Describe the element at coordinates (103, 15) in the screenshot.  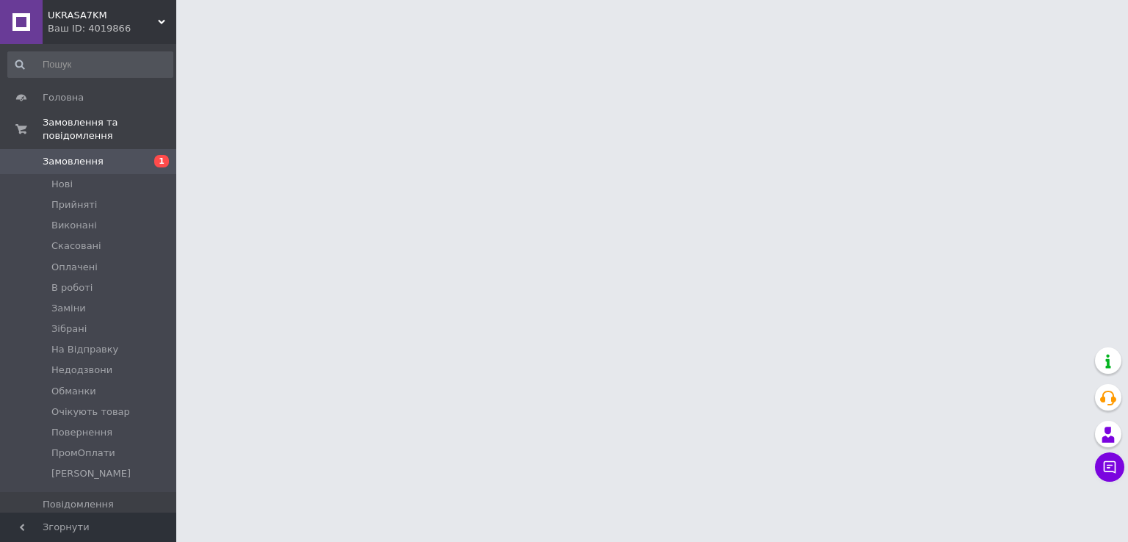
I see `span: UKRASA7KM` at that location.